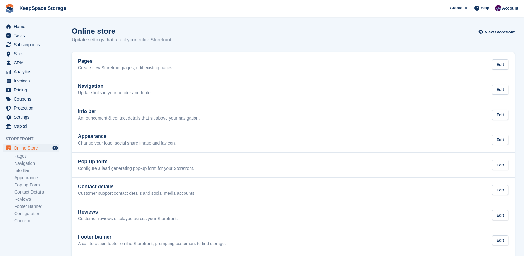  I want to click on a: Footer Banner, so click(36, 206).